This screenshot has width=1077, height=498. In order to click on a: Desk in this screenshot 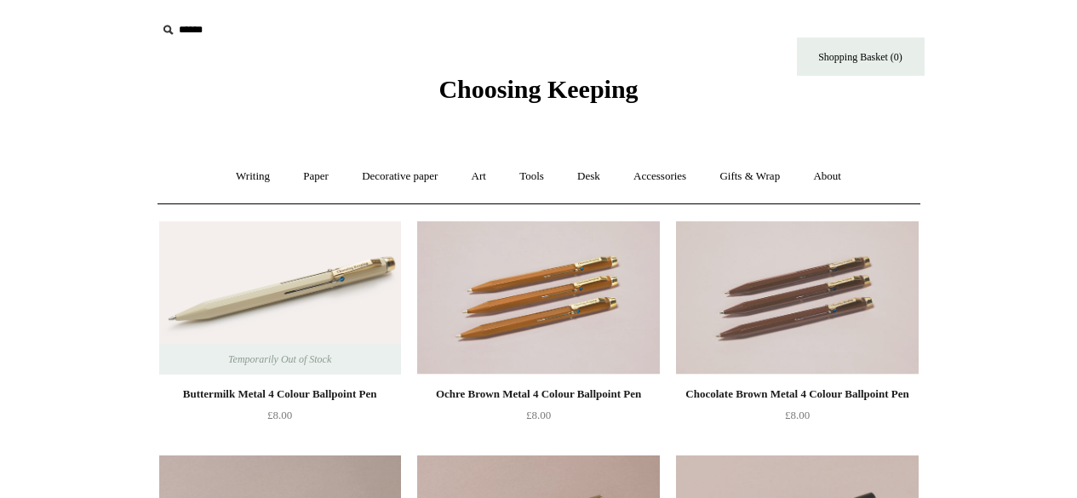, I will do `click(589, 176)`.